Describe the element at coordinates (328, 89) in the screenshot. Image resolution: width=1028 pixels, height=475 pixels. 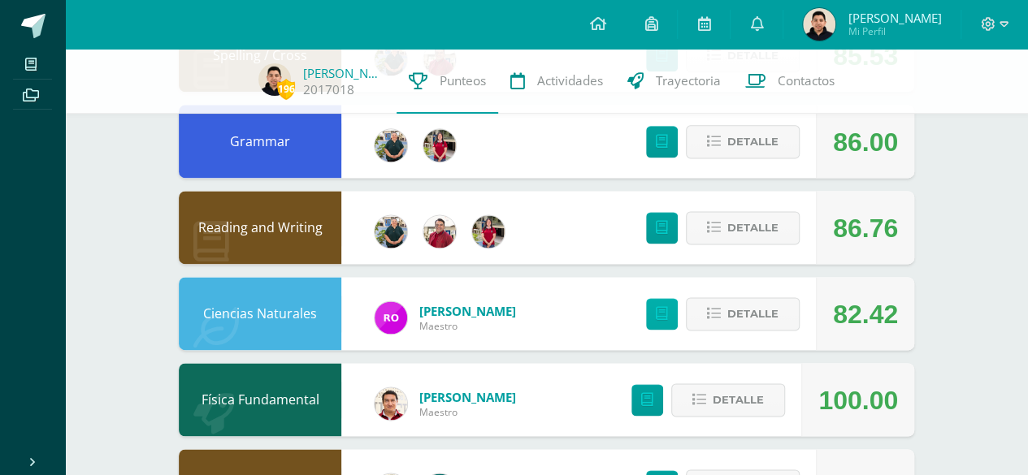
I see `a: 2017018` at that location.